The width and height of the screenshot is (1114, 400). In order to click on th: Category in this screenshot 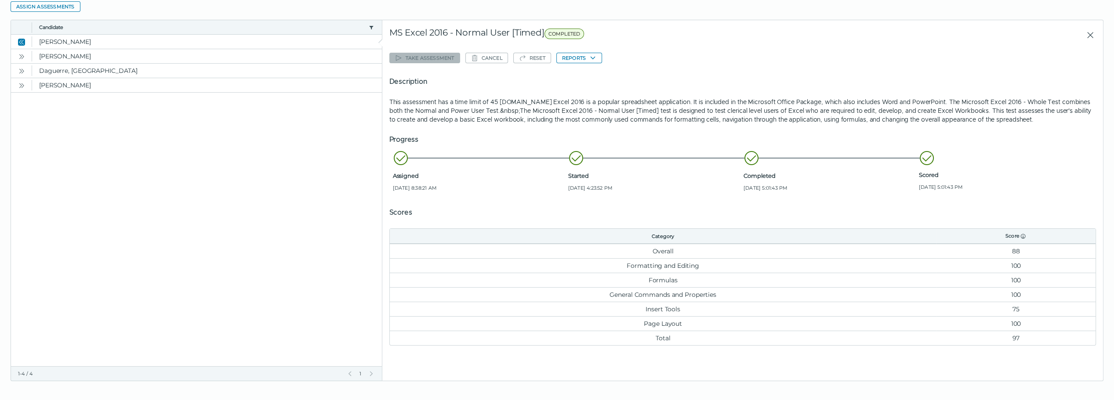, I will do `click(663, 236)`.